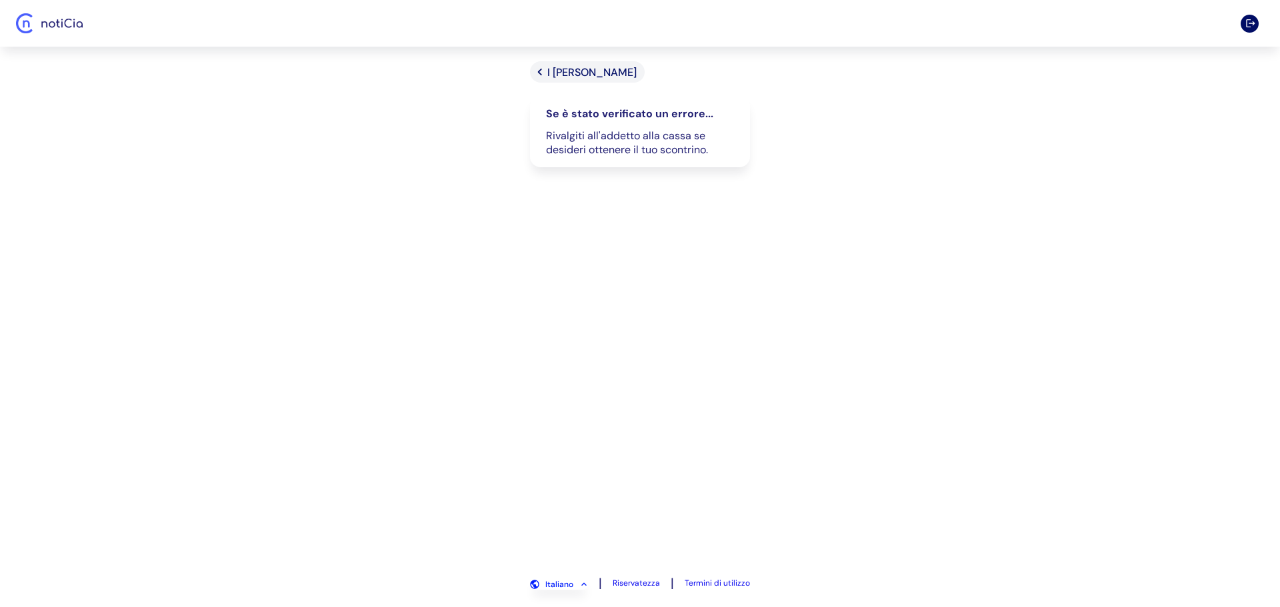  What do you see at coordinates (636, 583) in the screenshot?
I see `a: Riservatezza` at bounding box center [636, 583].